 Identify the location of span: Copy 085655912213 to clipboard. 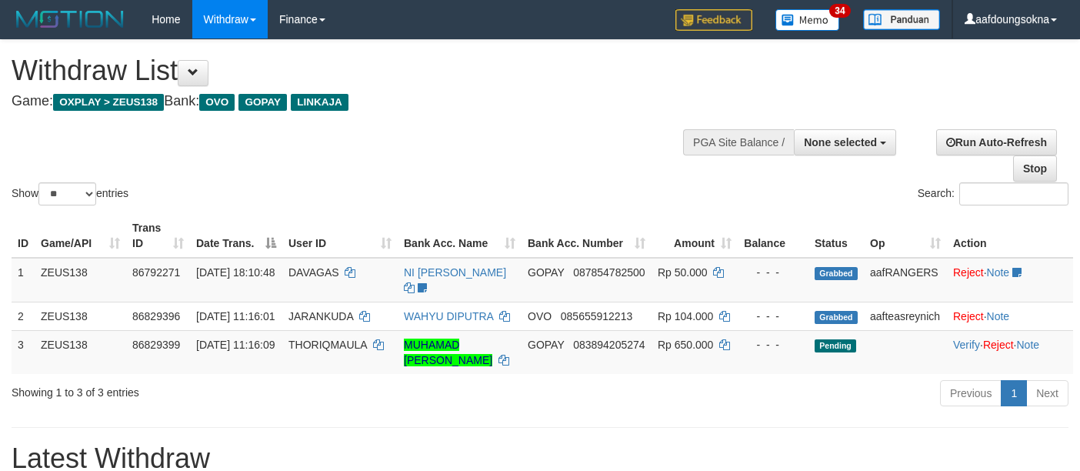
(596, 316).